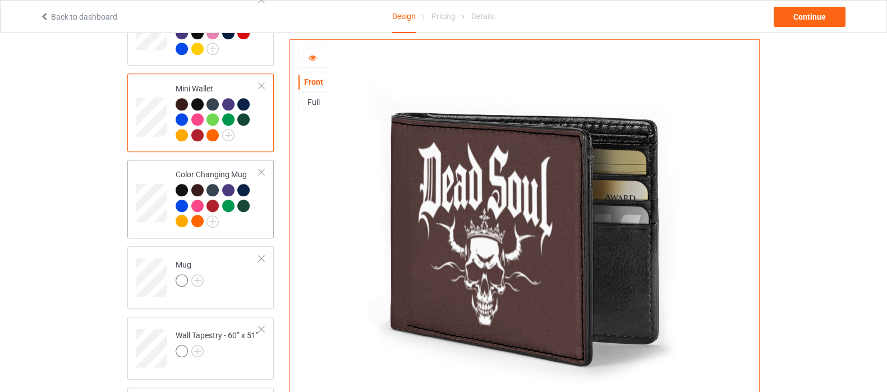 The width and height of the screenshot is (887, 392). What do you see at coordinates (810, 17) in the screenshot?
I see `div: Continue` at bounding box center [810, 17].